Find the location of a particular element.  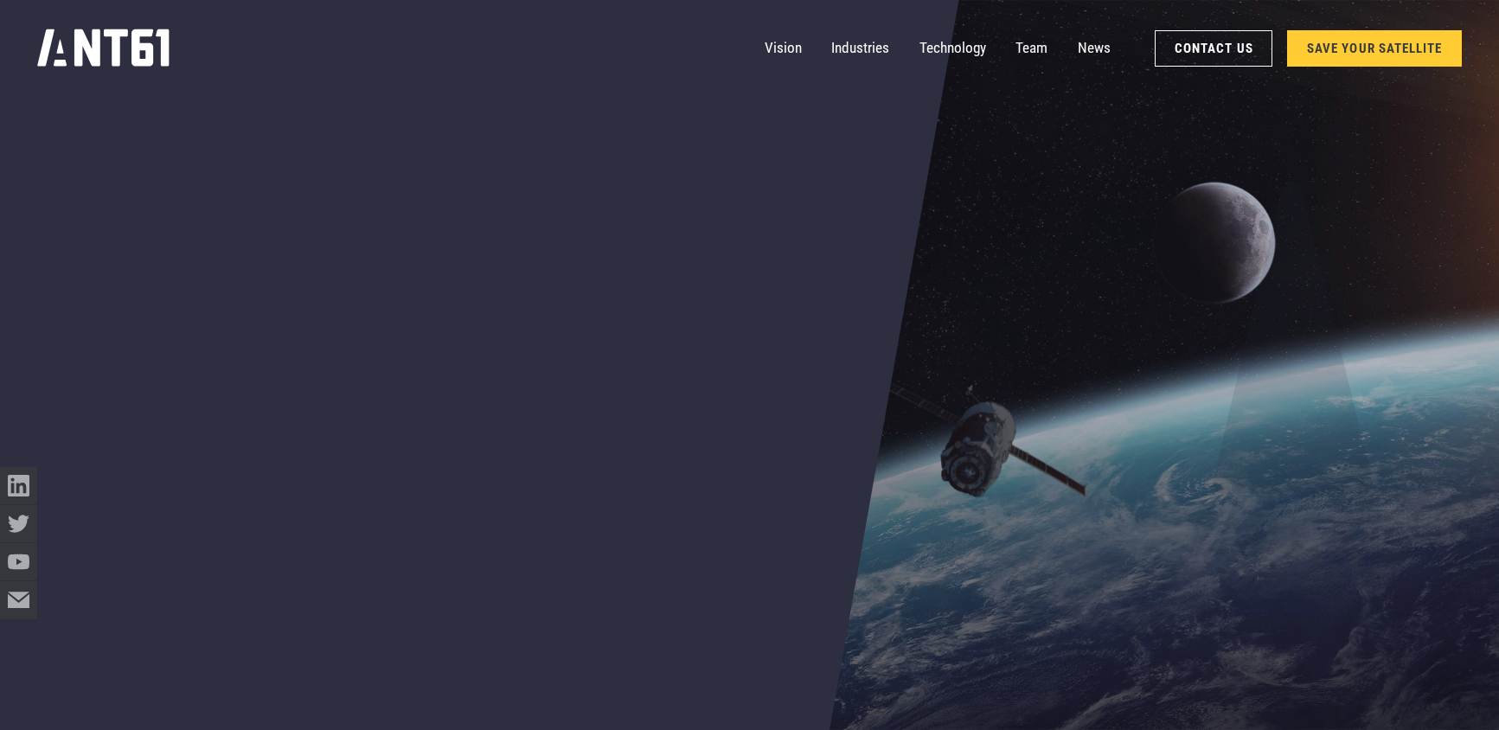

a: News is located at coordinates (1094, 48).